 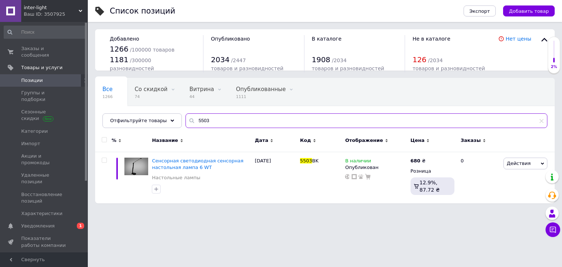 What do you see at coordinates (197, 164) in the screenshot?
I see `a: Сенсорная светодиодная сенсорная настольная лампа 6 WT` at bounding box center [197, 164].